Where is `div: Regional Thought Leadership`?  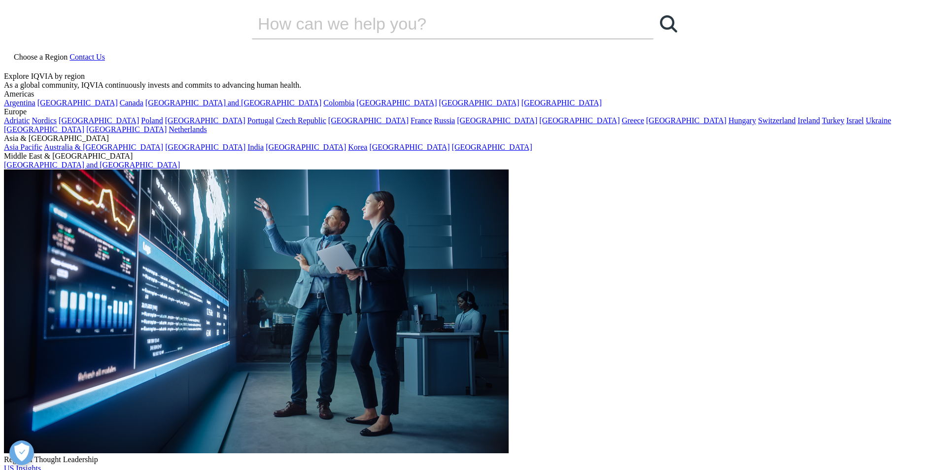 div: Regional Thought Leadership is located at coordinates (467, 460).